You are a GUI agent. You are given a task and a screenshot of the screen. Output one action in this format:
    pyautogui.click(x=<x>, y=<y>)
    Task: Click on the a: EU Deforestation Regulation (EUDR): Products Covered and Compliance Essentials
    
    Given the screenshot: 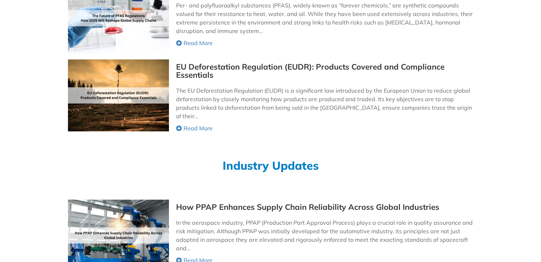 What is the action you would take?
    pyautogui.click(x=324, y=71)
    